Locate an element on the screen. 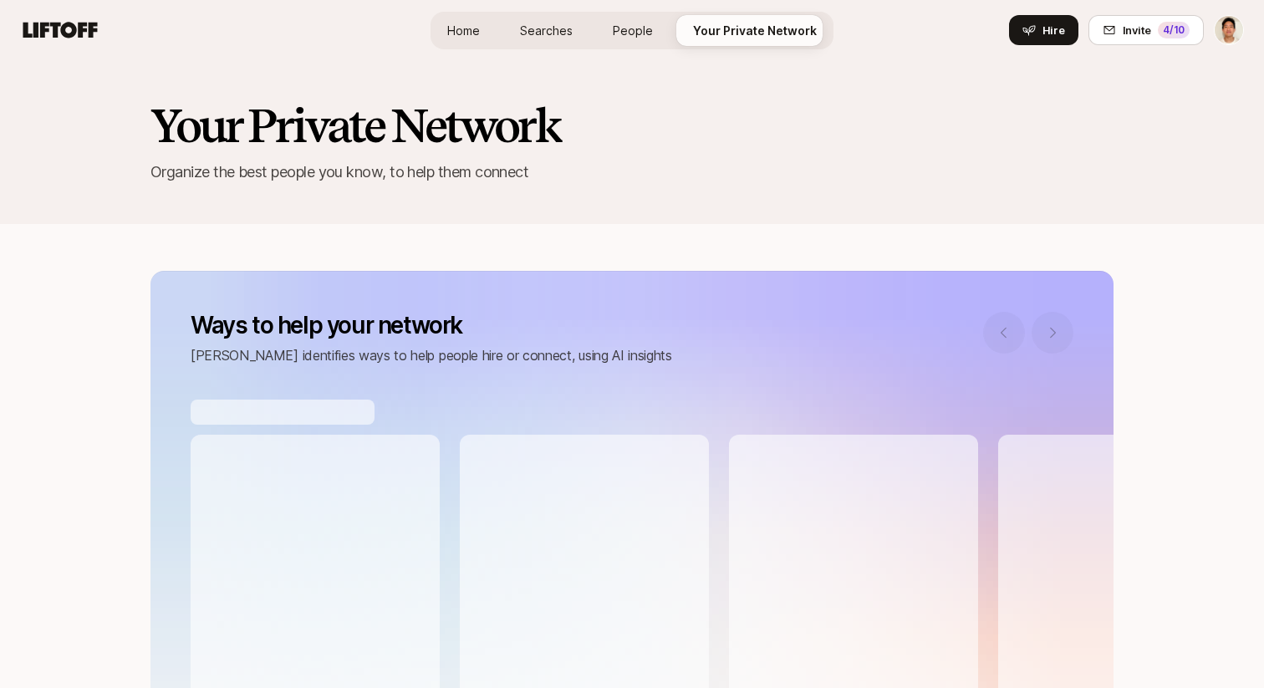 This screenshot has width=1264, height=688. p: Organize the best people you know, to help them connect is located at coordinates (632, 172).